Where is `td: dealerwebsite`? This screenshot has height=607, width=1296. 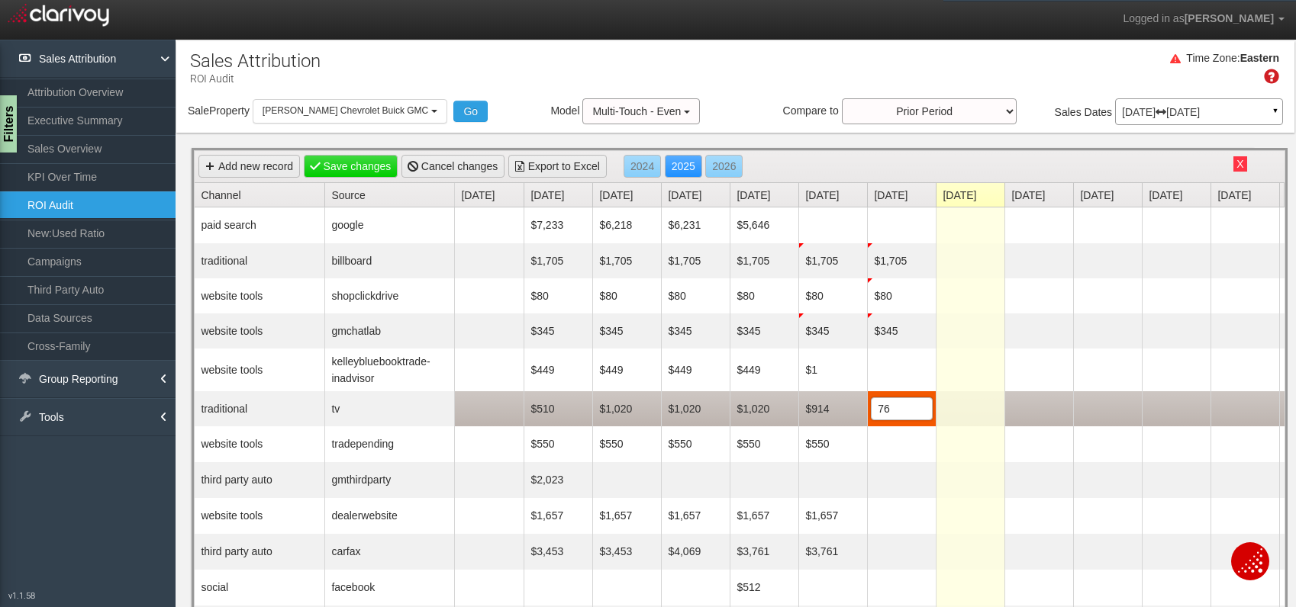
td: dealerwebsite is located at coordinates (389, 516).